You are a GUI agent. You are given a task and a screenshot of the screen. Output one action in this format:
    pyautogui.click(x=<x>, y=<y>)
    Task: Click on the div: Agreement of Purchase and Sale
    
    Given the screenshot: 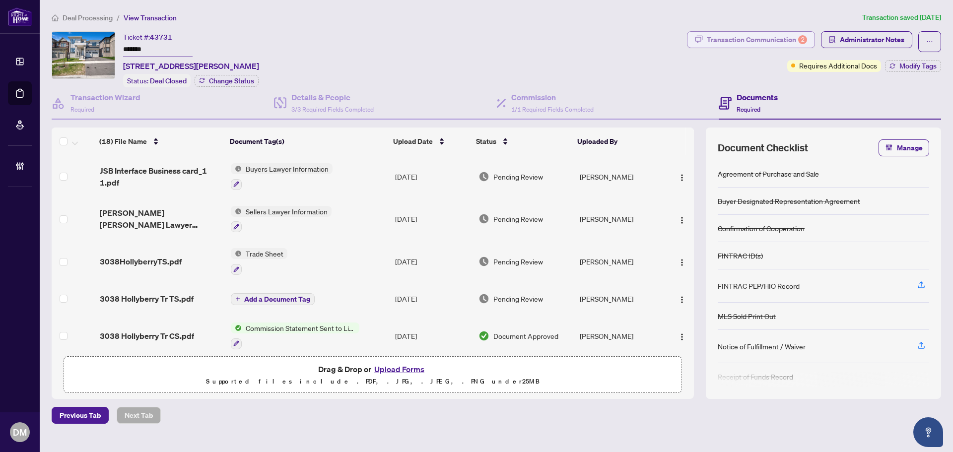 What is the action you would take?
    pyautogui.click(x=769, y=174)
    